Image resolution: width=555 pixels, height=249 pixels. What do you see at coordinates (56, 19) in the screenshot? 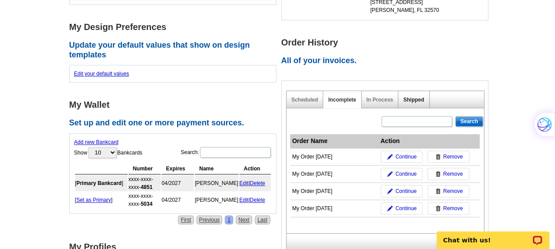
I see `p: Chat with us!` at bounding box center [56, 19].